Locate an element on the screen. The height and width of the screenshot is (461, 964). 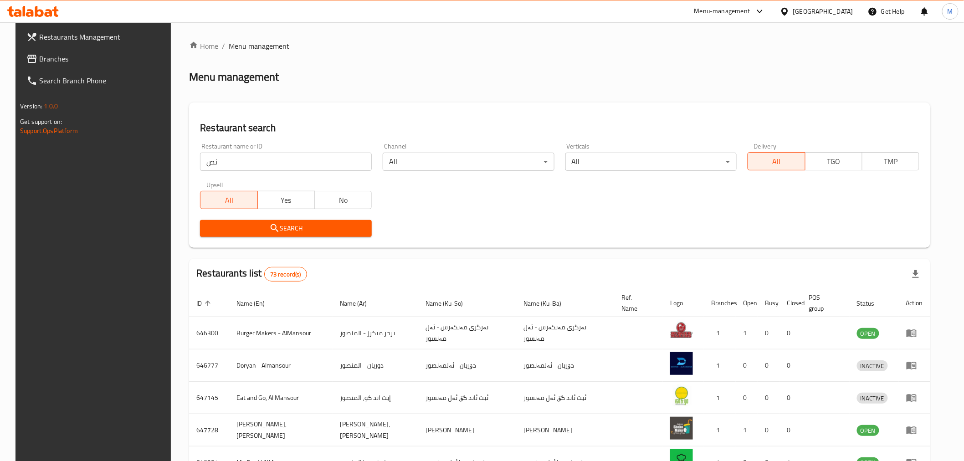
span: Search Branch Phone is located at coordinates (104, 81).